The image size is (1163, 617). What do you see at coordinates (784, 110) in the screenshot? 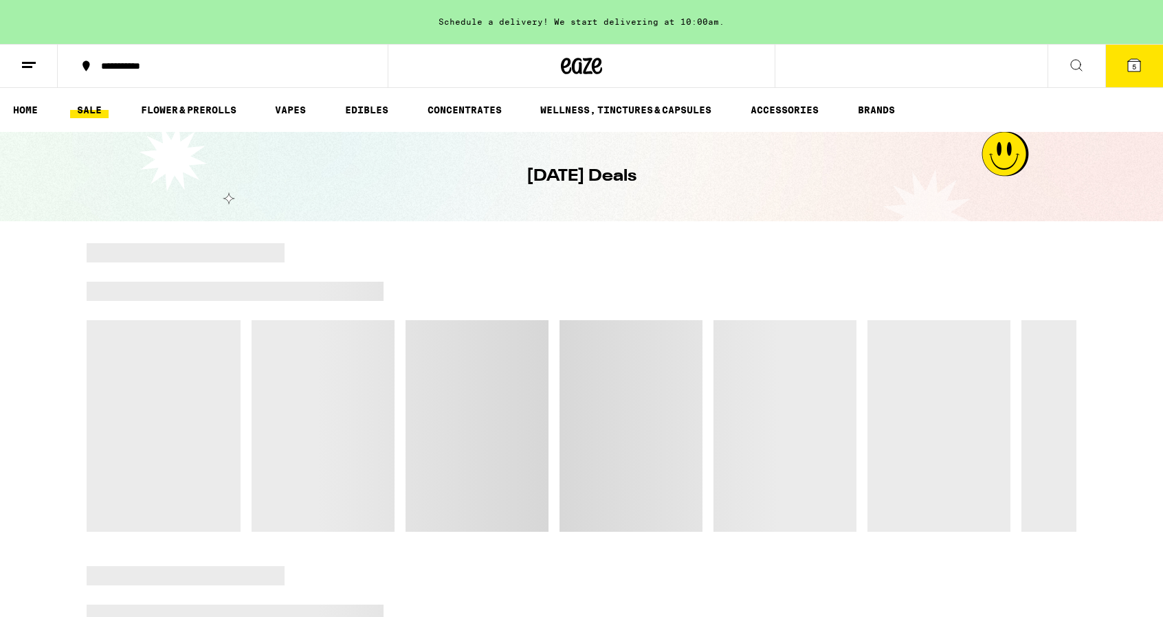
I see `a: ACCESSORIES` at bounding box center [784, 110].